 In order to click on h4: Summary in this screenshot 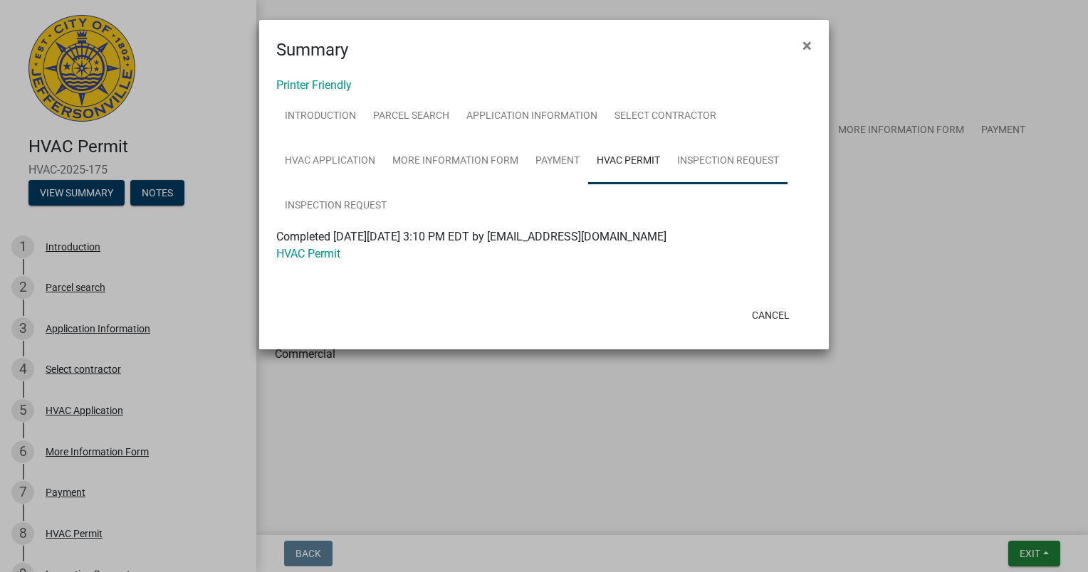, I will do `click(312, 50)`.